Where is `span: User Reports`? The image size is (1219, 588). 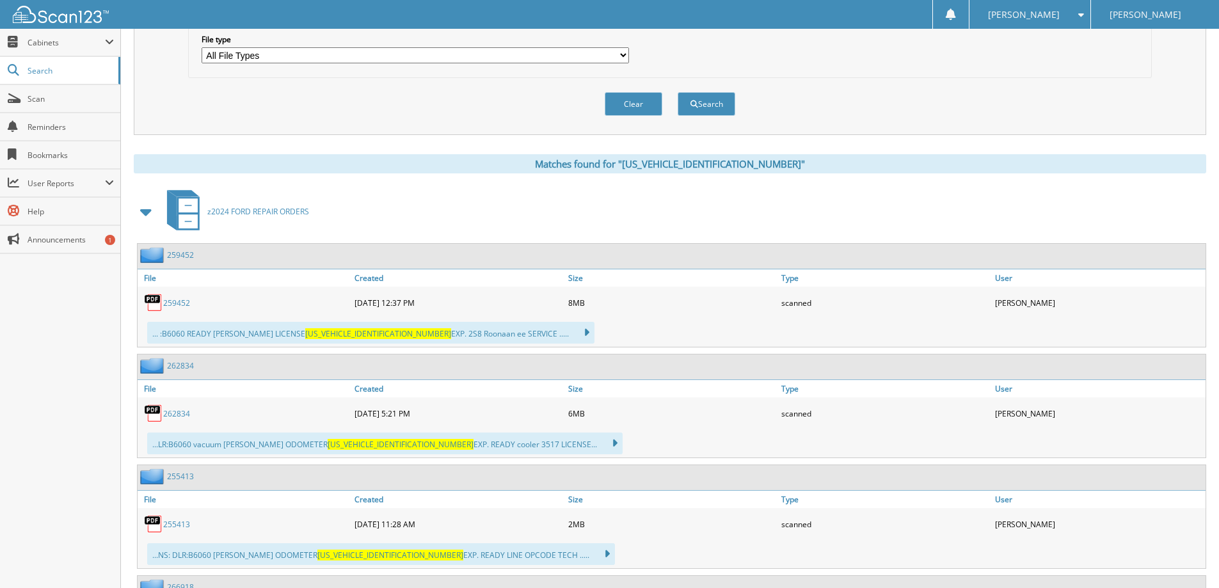 span: User Reports is located at coordinates (66, 183).